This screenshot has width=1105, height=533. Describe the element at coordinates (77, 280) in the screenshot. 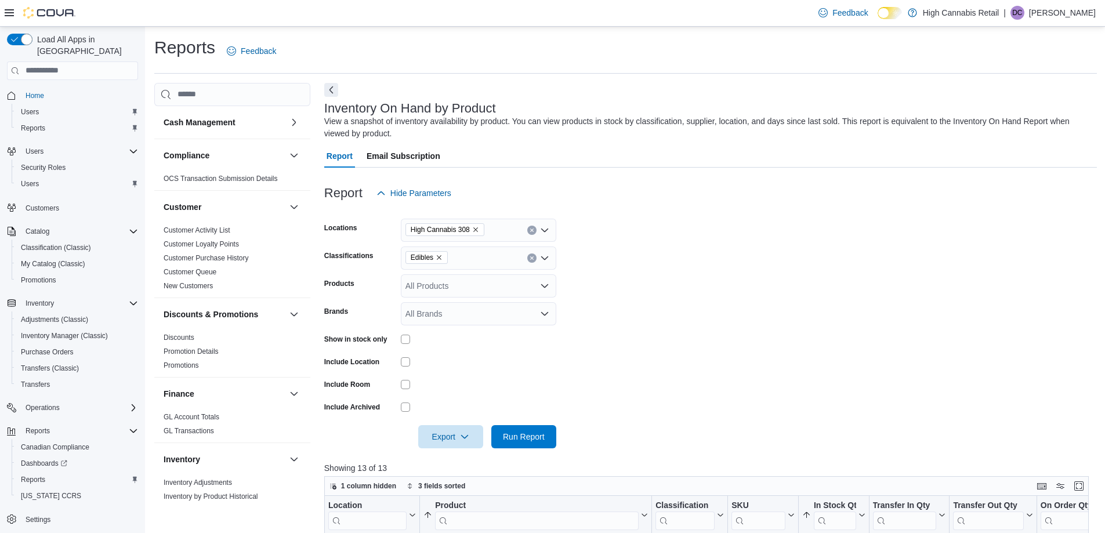

I see `button: Promotions` at that location.